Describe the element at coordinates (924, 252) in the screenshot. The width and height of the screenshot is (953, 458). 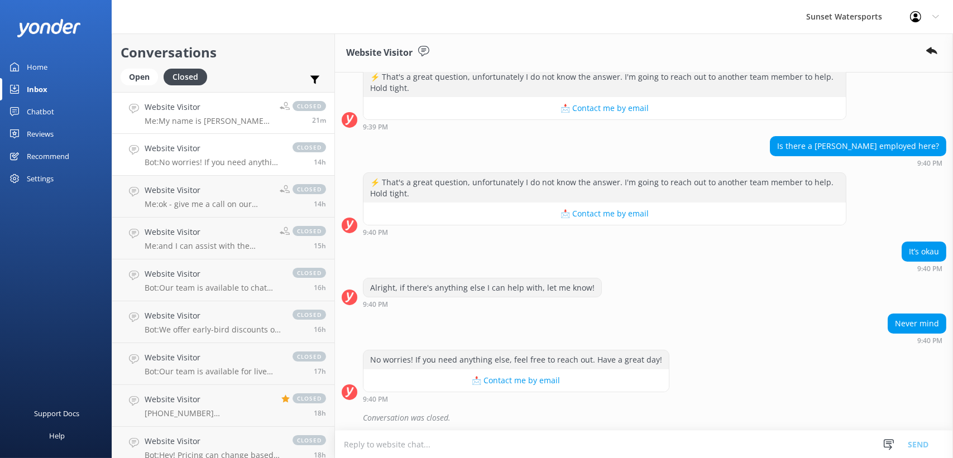
I see `div: It’s okau` at that location.